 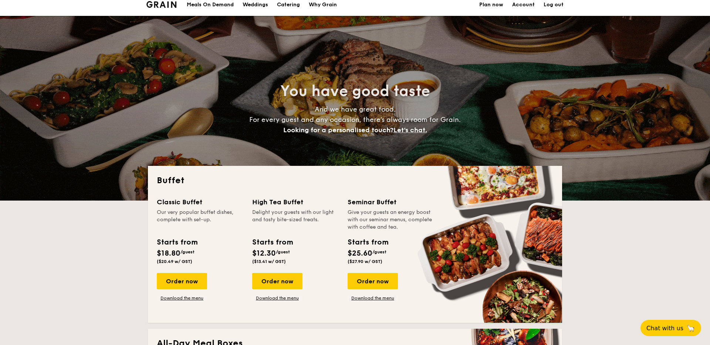 What do you see at coordinates (200, 202) in the screenshot?
I see `div: Classic Buffet` at bounding box center [200, 202].